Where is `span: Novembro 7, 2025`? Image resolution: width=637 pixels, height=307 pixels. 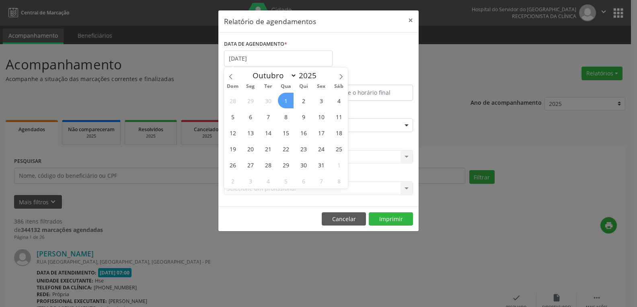
span: Novembro 7, 2025 is located at coordinates (321, 181).